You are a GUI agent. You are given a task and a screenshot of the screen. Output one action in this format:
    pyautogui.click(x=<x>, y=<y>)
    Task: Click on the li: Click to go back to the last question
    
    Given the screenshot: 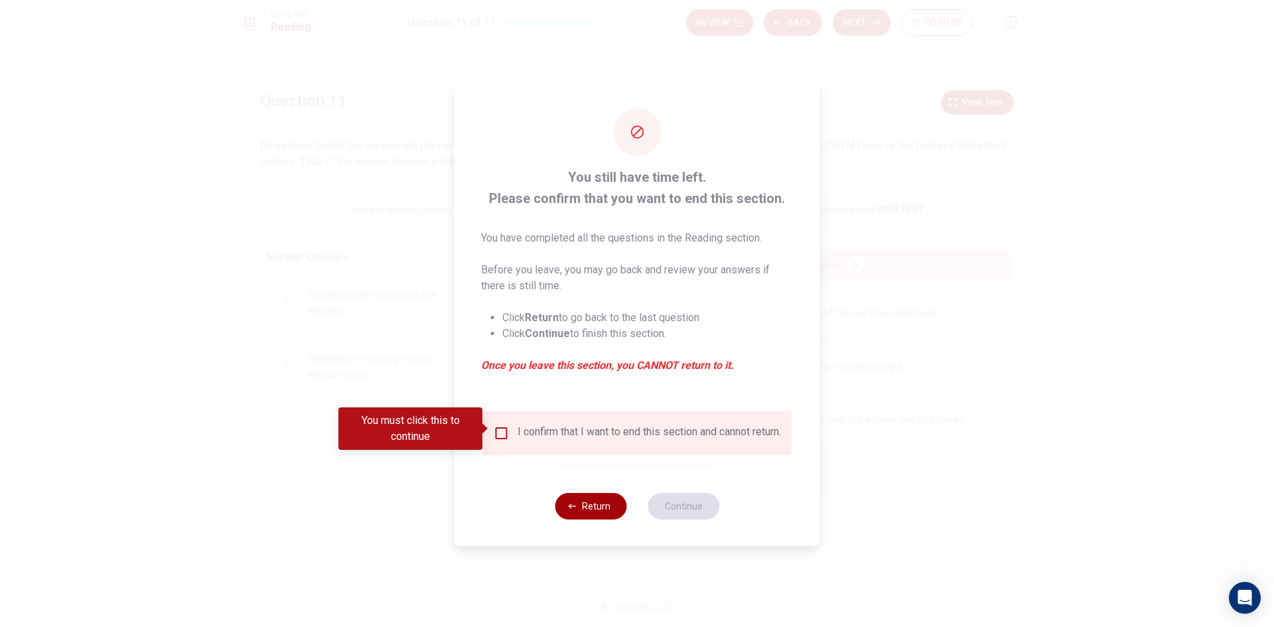 What is the action you would take?
    pyautogui.click(x=648, y=318)
    